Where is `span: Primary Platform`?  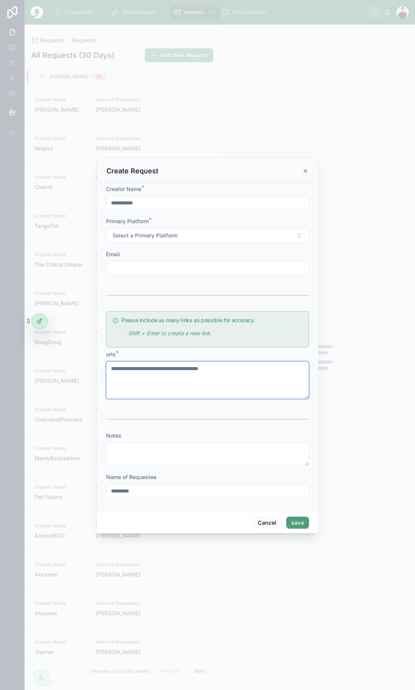 span: Primary Platform is located at coordinates (127, 221).